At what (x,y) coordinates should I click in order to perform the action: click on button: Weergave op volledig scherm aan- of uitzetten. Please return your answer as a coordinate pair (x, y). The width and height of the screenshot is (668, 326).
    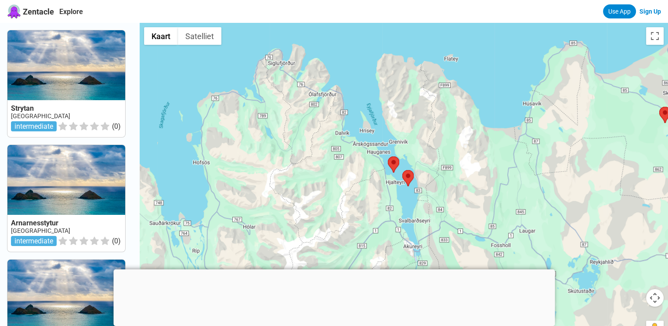
    Looking at the image, I should click on (655, 36).